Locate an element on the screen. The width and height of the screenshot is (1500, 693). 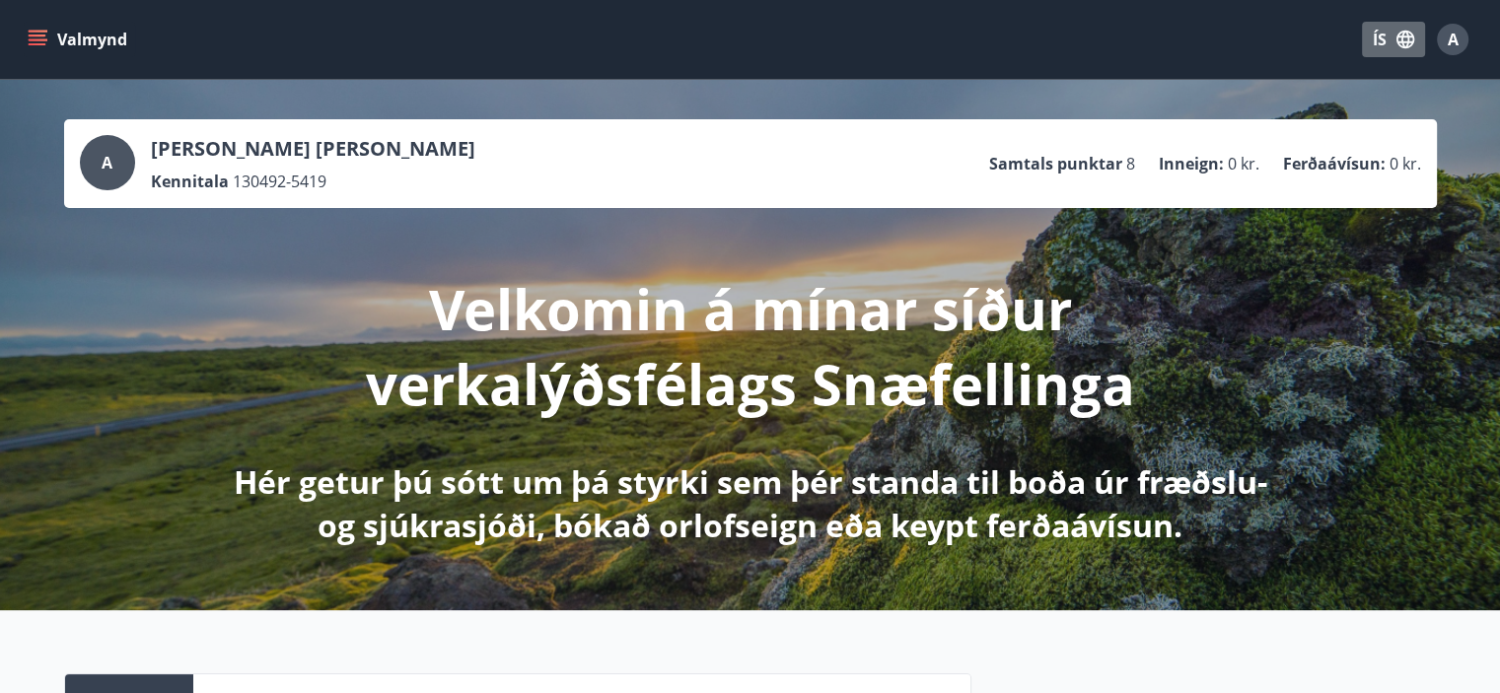
button: menu is located at coordinates (79, 39).